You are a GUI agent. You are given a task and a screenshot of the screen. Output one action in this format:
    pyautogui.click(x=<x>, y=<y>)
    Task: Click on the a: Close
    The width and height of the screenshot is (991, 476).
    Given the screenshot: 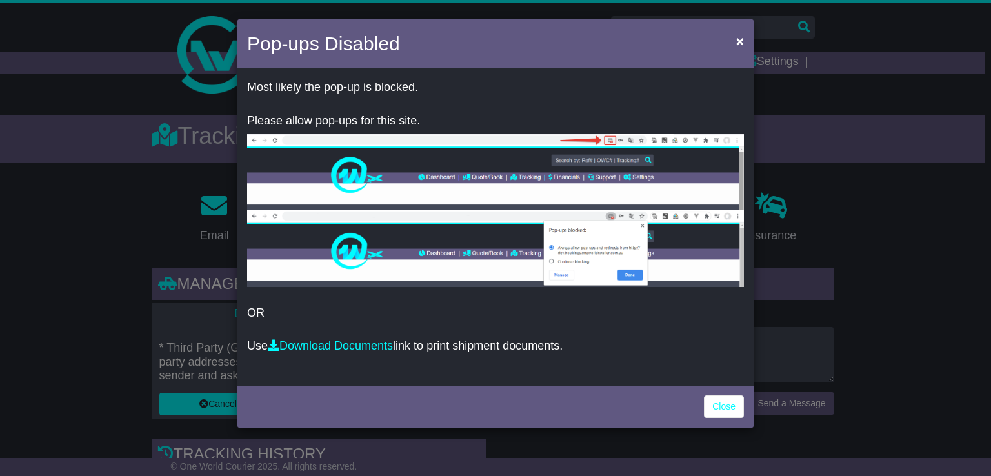 What is the action you would take?
    pyautogui.click(x=724, y=406)
    